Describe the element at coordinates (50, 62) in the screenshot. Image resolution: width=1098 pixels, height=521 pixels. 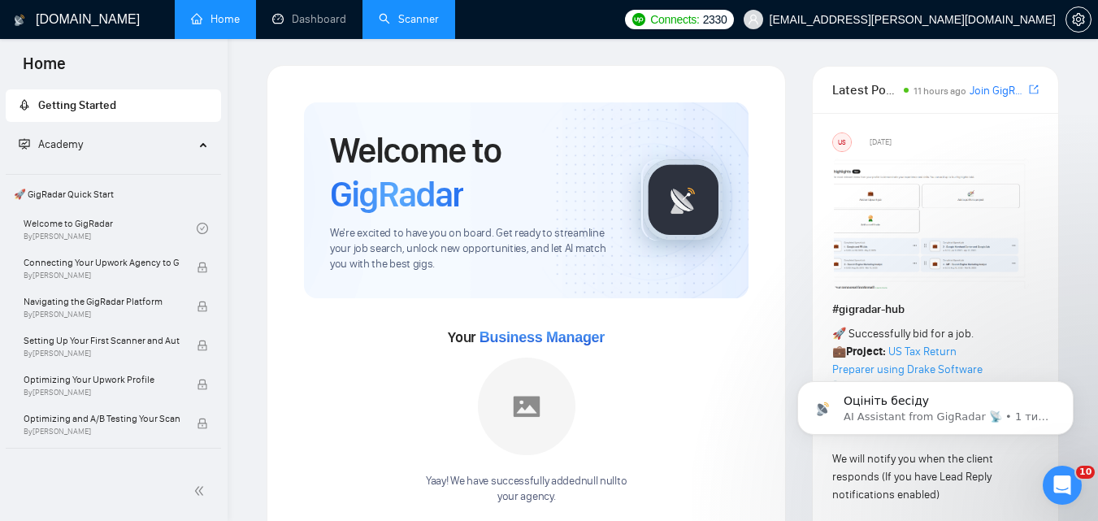
I see `img: Profile image for AI Assistant from GigRadar 📡` at that location.